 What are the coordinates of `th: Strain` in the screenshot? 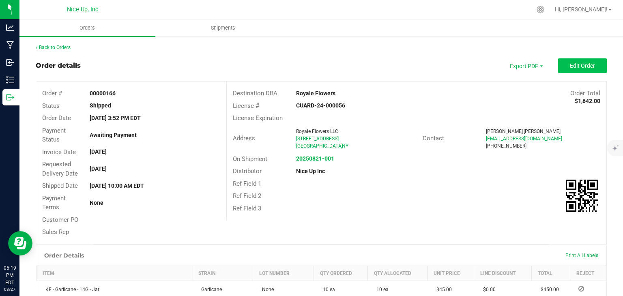 It's located at (223, 273).